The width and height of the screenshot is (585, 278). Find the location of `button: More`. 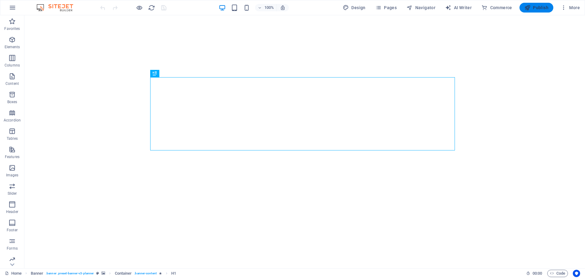

button: More is located at coordinates (570, 8).